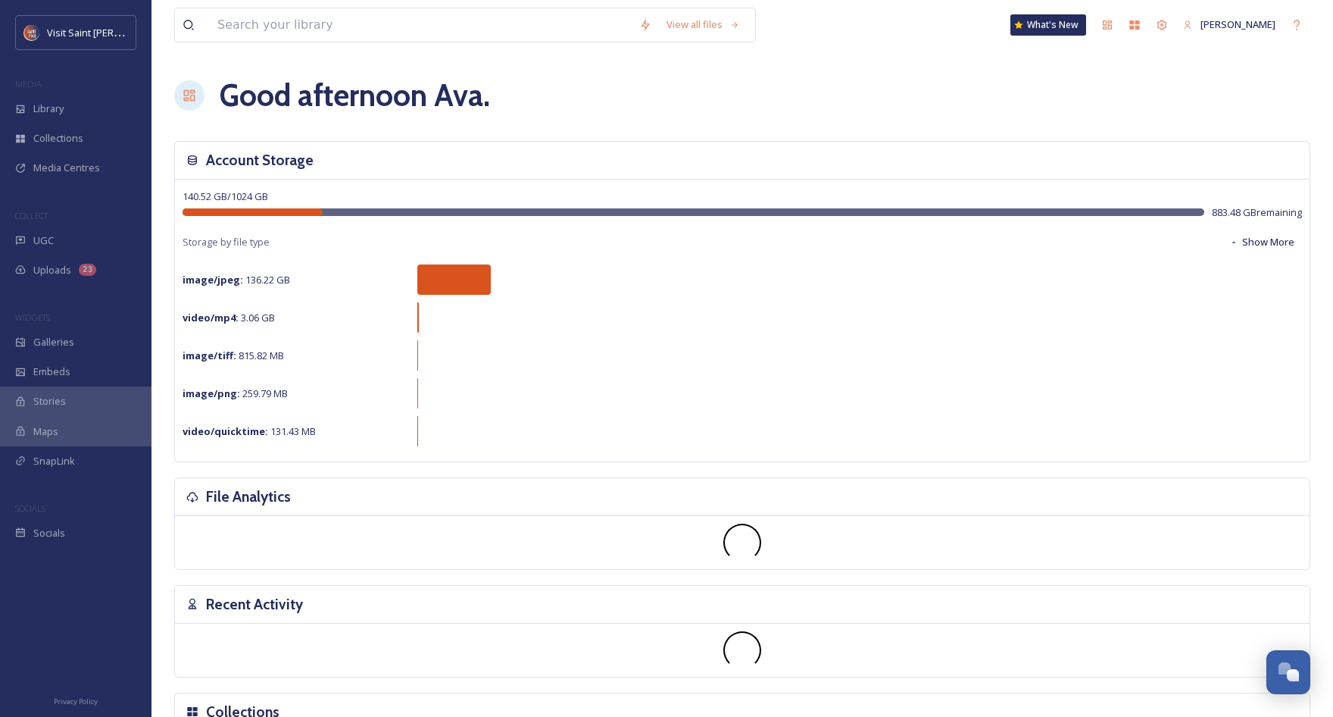  Describe the element at coordinates (225, 431) in the screenshot. I see `strong: video/quicktime :` at that location.